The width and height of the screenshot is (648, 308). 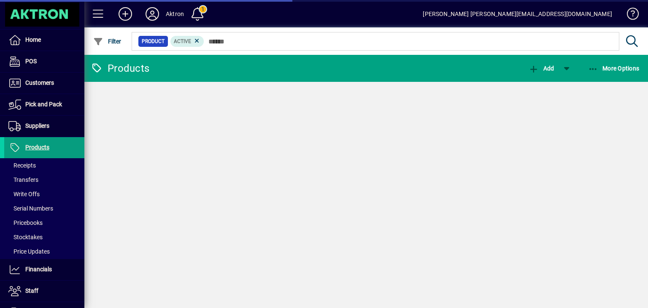 I want to click on span: Filter, so click(x=107, y=41).